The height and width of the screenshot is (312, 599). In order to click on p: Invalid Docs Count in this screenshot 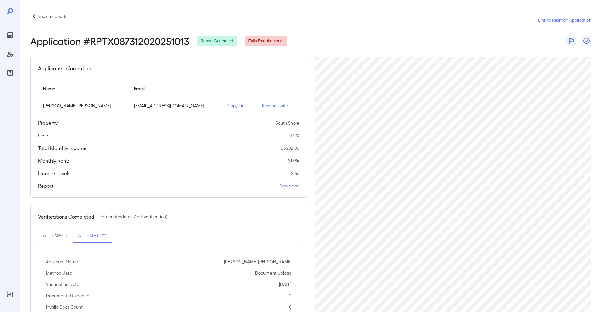, I will do `click(64, 307)`.